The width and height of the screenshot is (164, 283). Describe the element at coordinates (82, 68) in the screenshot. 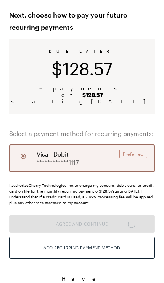

I see `span: $128.57` at that location.